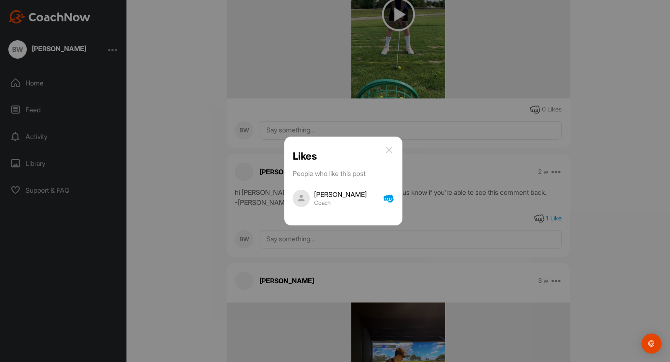 This screenshot has width=670, height=362. What do you see at coordinates (301, 198) in the screenshot?
I see `img: avatar` at bounding box center [301, 198].